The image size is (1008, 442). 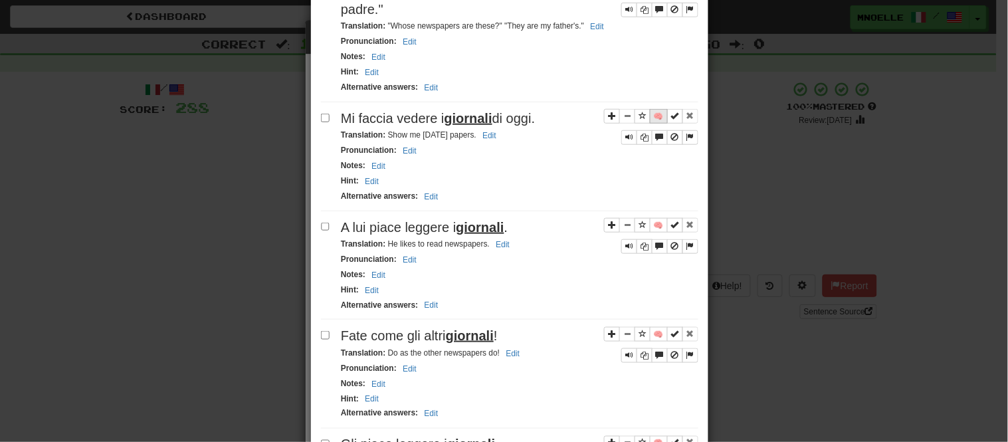 I want to click on span: A lui piace leggere i ., so click(x=424, y=227).